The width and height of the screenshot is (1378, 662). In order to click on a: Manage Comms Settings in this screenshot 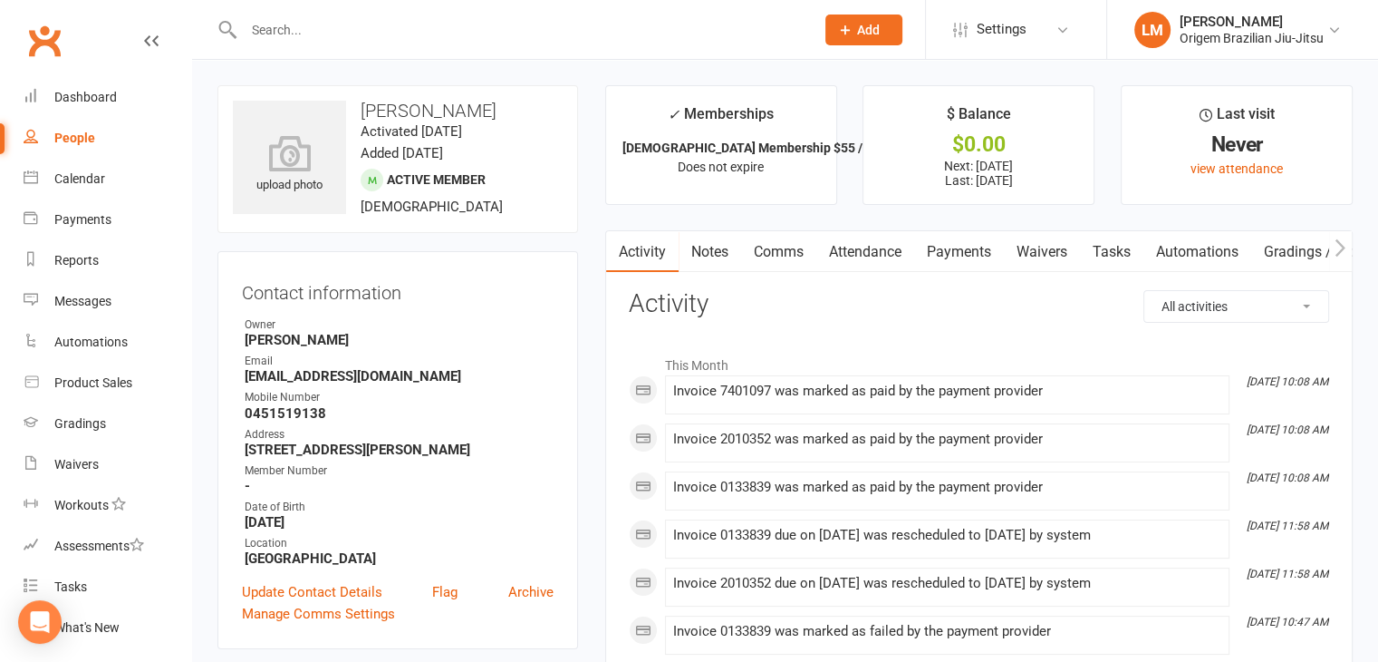, I will do `click(318, 614)`.